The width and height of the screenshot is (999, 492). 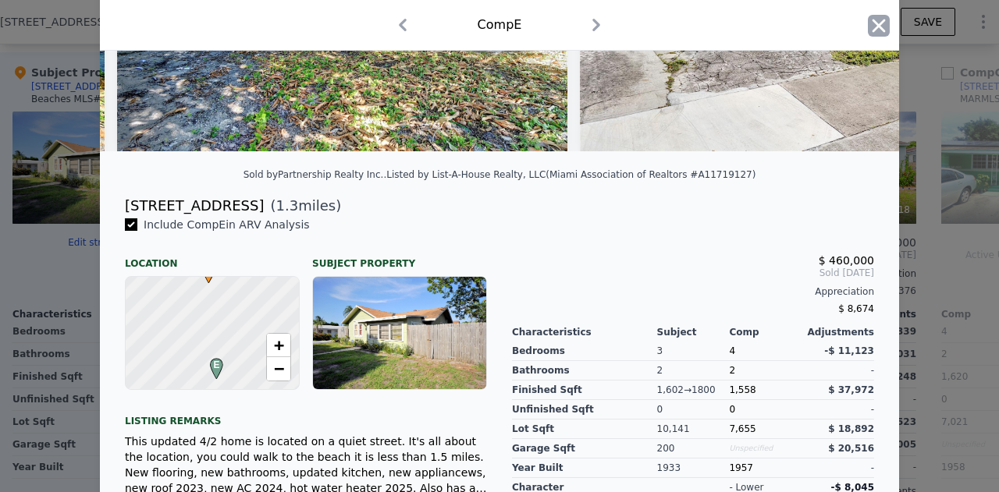 I want to click on div: Adjustments, so click(x=837, y=332).